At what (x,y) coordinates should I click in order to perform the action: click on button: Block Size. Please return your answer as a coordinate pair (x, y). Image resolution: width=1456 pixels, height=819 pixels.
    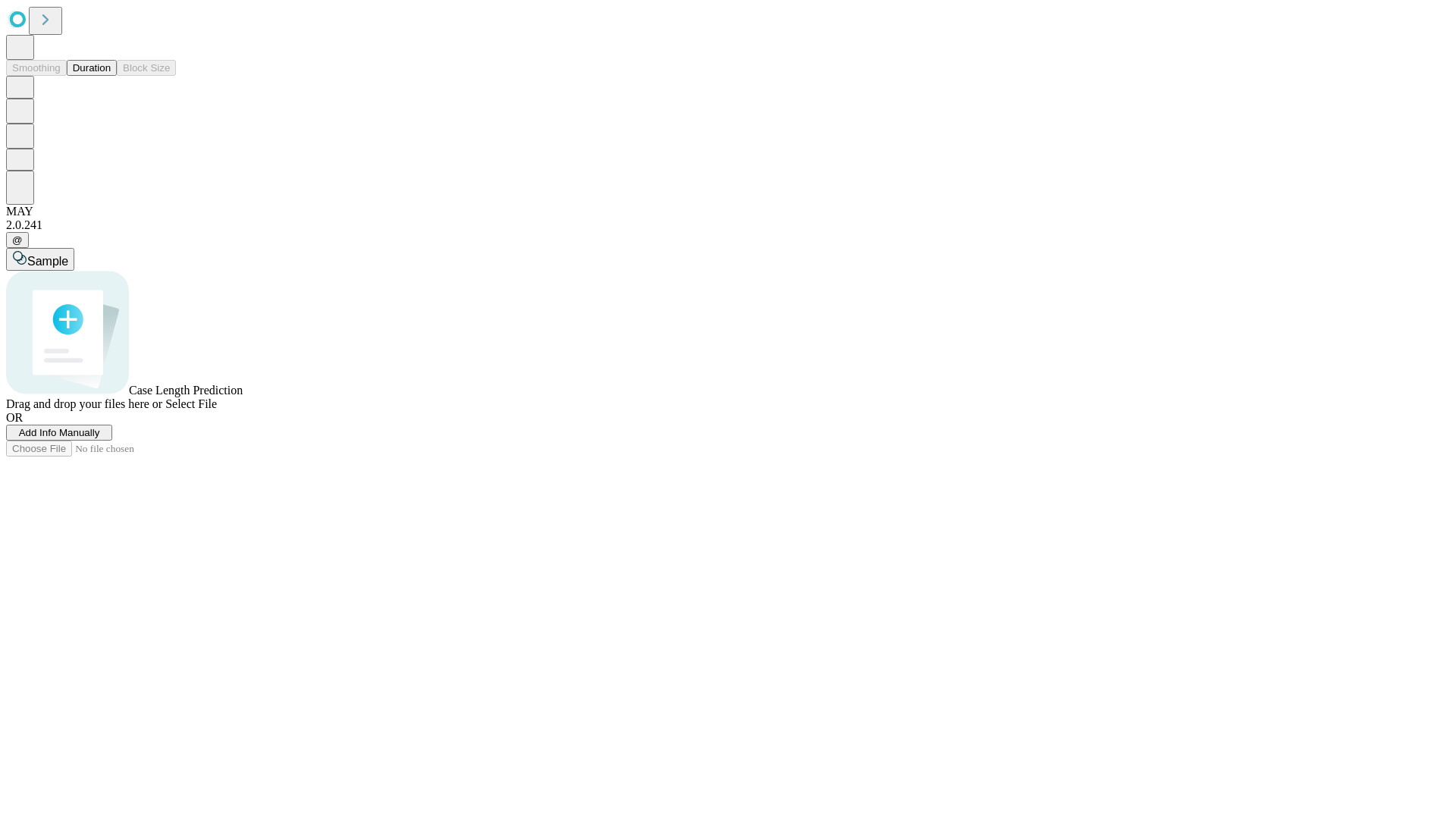
    Looking at the image, I should click on (147, 67).